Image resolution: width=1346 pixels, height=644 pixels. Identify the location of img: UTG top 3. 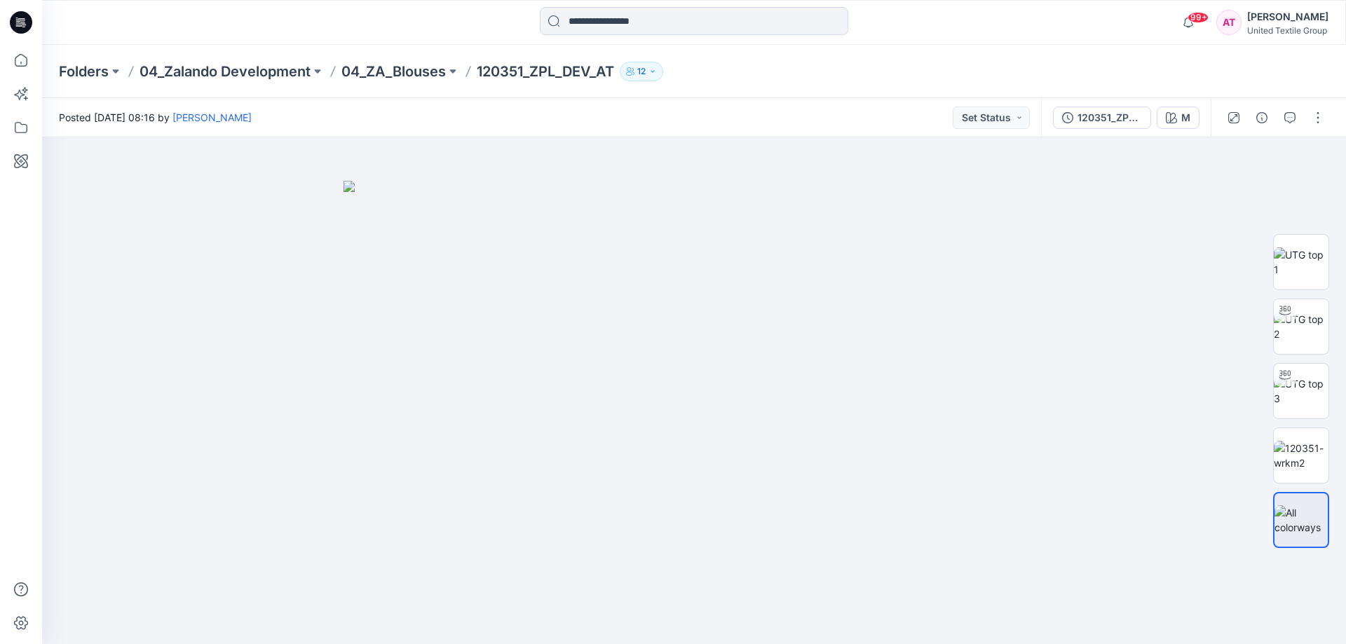
(1301, 391).